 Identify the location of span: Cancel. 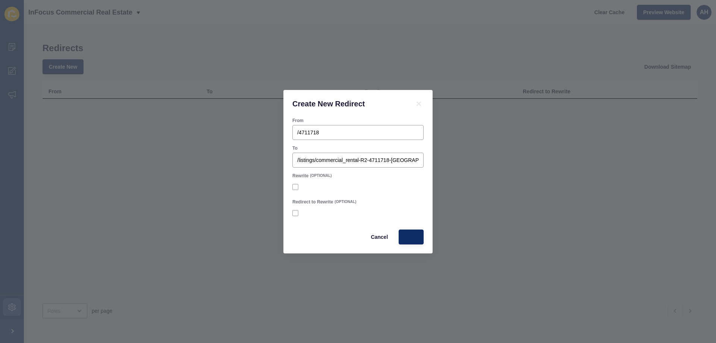
(379, 237).